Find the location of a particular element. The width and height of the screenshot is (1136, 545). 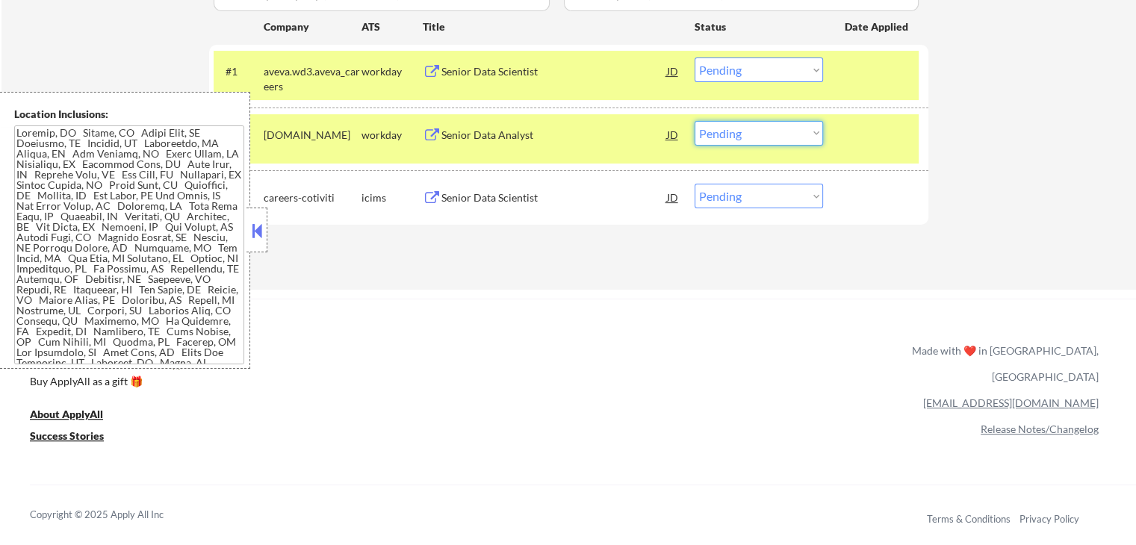

a: About ApplyAll is located at coordinates (77, 416).